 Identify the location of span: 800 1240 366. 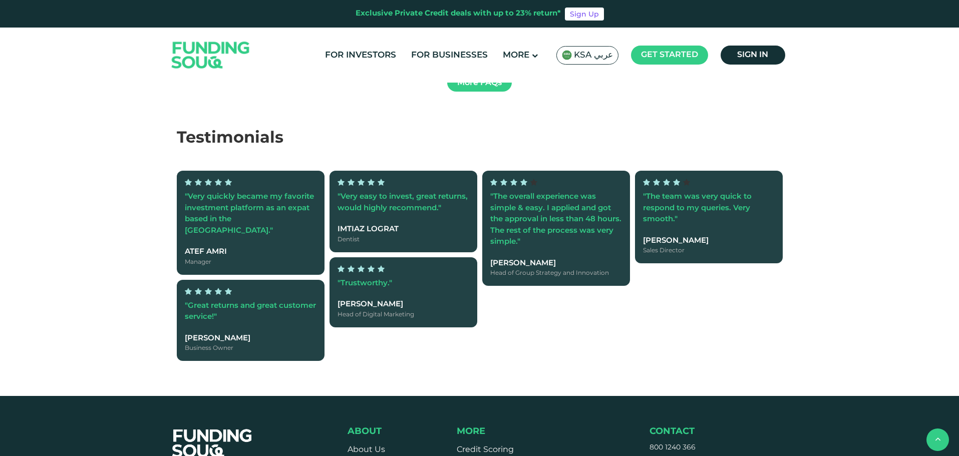
(672, 448).